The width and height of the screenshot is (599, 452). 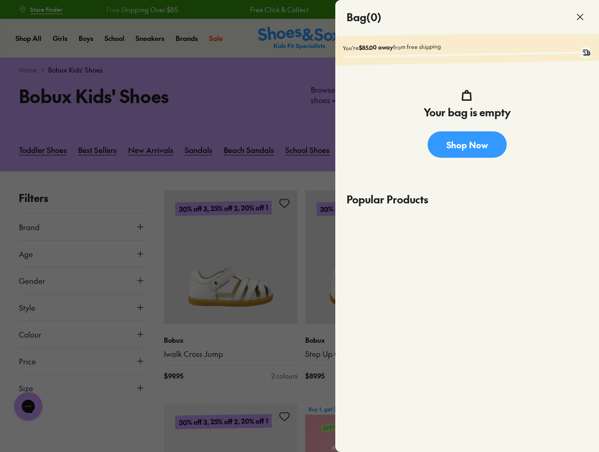 I want to click on a: Shop Now, so click(x=467, y=145).